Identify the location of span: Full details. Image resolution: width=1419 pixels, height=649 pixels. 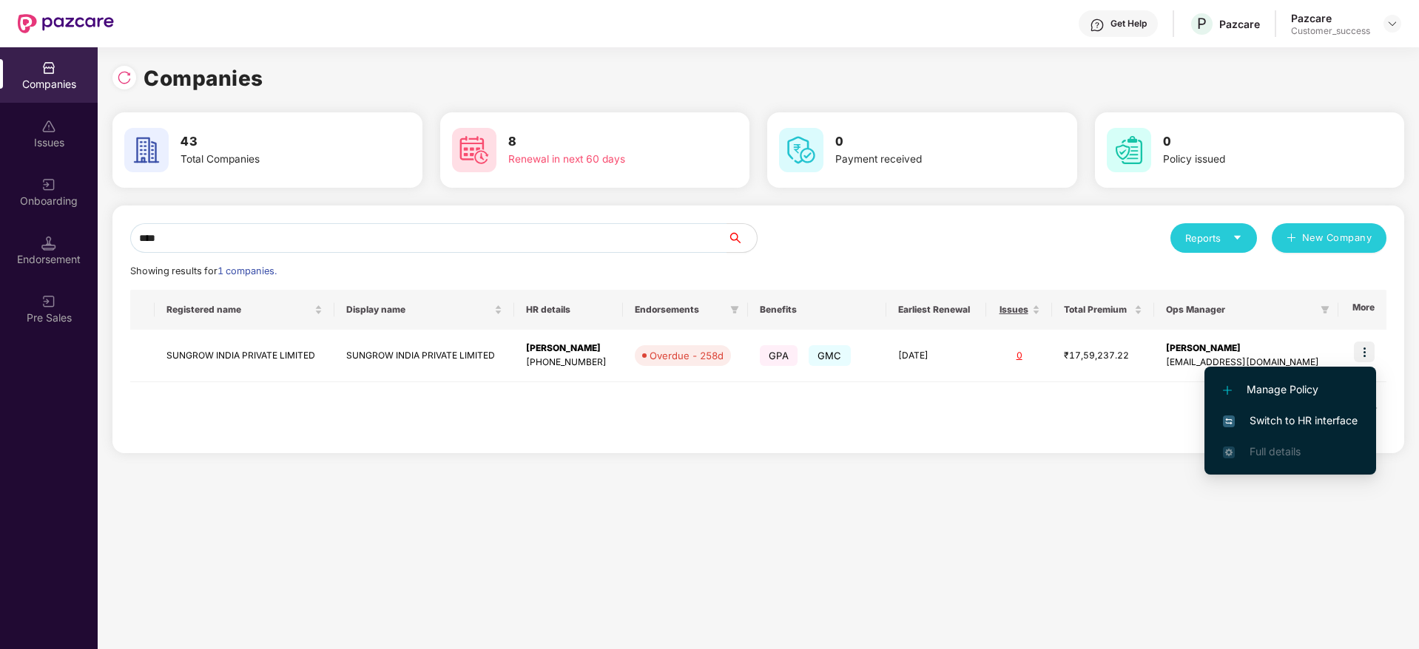
(1274, 451).